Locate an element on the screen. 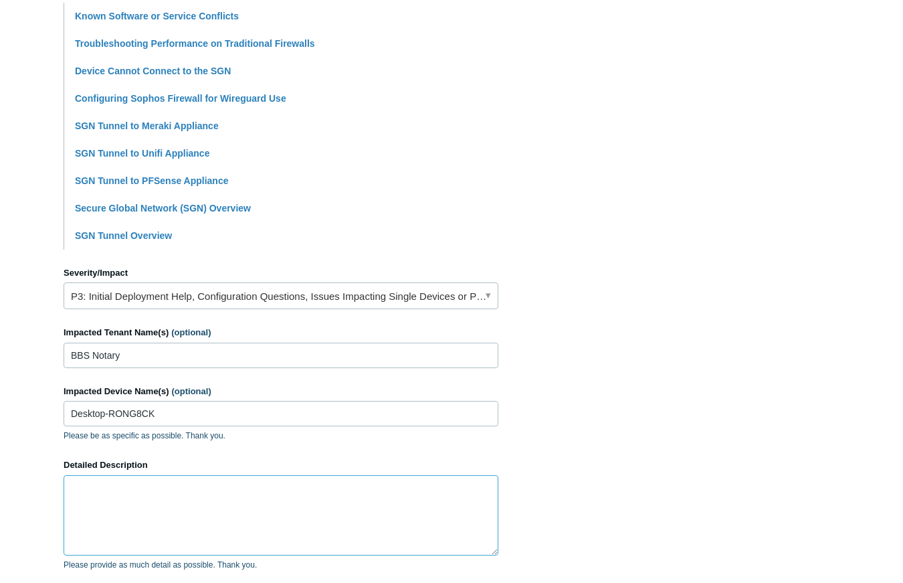  label: Detailed Description is located at coordinates (281, 465).